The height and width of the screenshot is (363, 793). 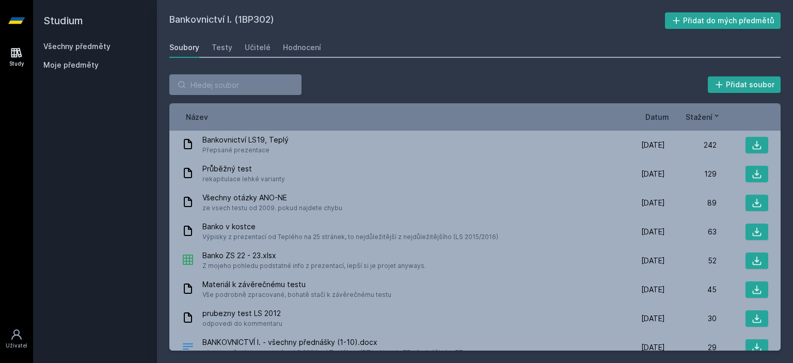 I want to click on span: BANKOVNICTVÍ I. - všechny přednášky (1-10).docx, so click(x=333, y=342).